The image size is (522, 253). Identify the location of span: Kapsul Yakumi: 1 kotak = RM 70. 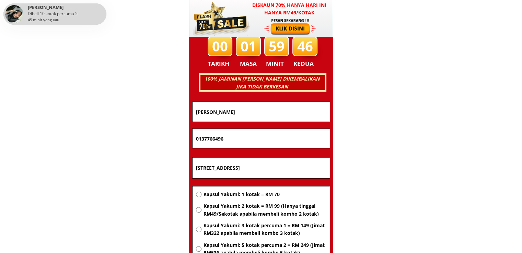
(265, 195).